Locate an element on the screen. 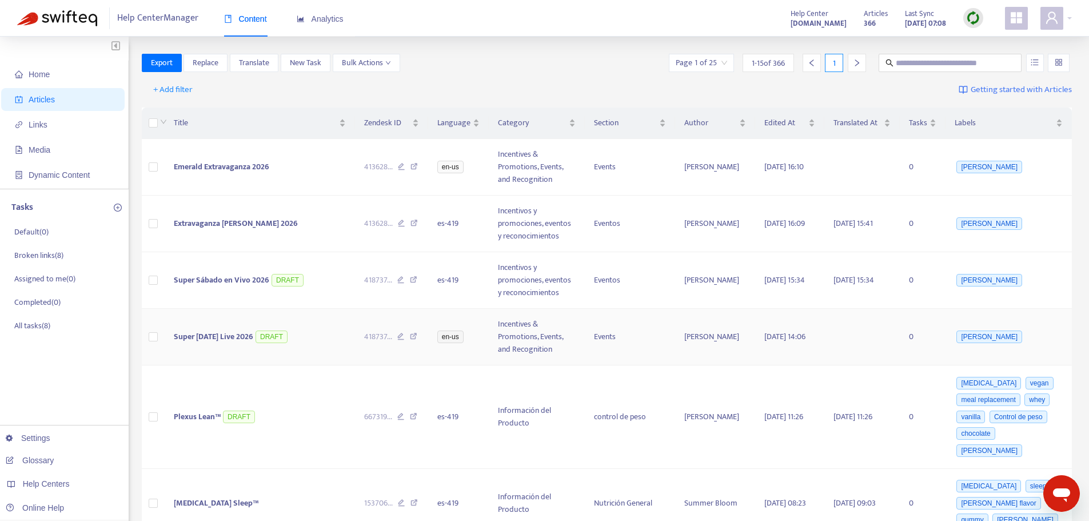 This screenshot has width=1089, height=521. span: Dynamic Content is located at coordinates (59, 175).